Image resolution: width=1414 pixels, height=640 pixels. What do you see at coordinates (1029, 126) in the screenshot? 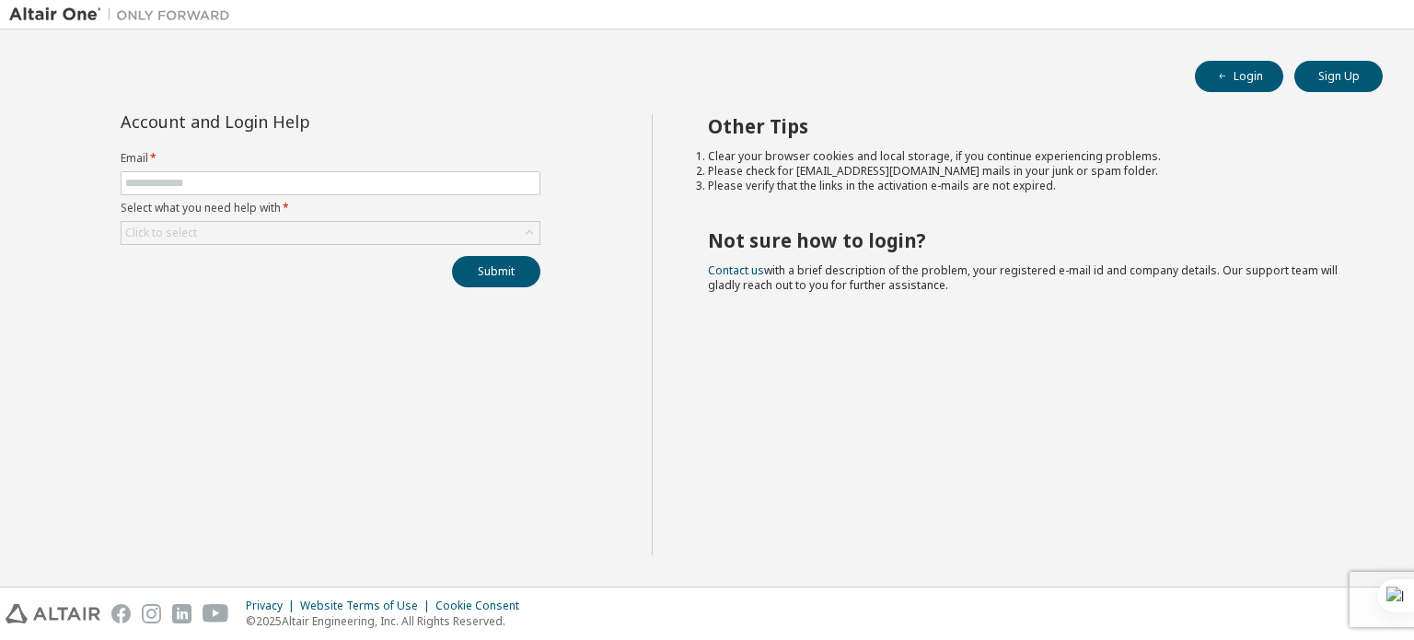
I see `h2: Other Tips` at bounding box center [1029, 126].